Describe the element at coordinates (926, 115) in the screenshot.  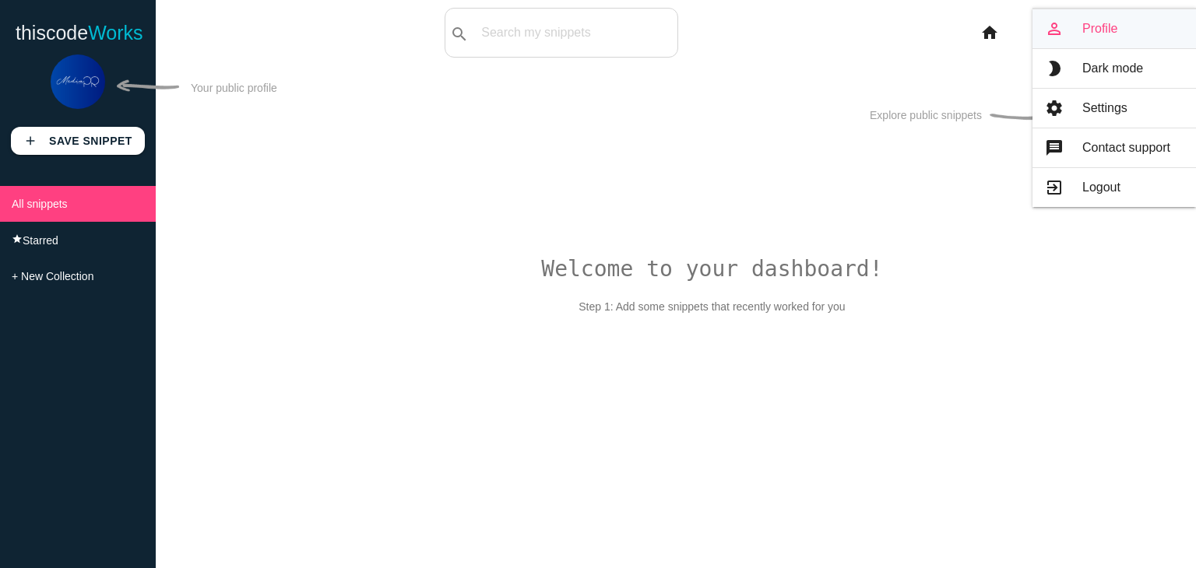
I see `p: Explore public snippets` at that location.